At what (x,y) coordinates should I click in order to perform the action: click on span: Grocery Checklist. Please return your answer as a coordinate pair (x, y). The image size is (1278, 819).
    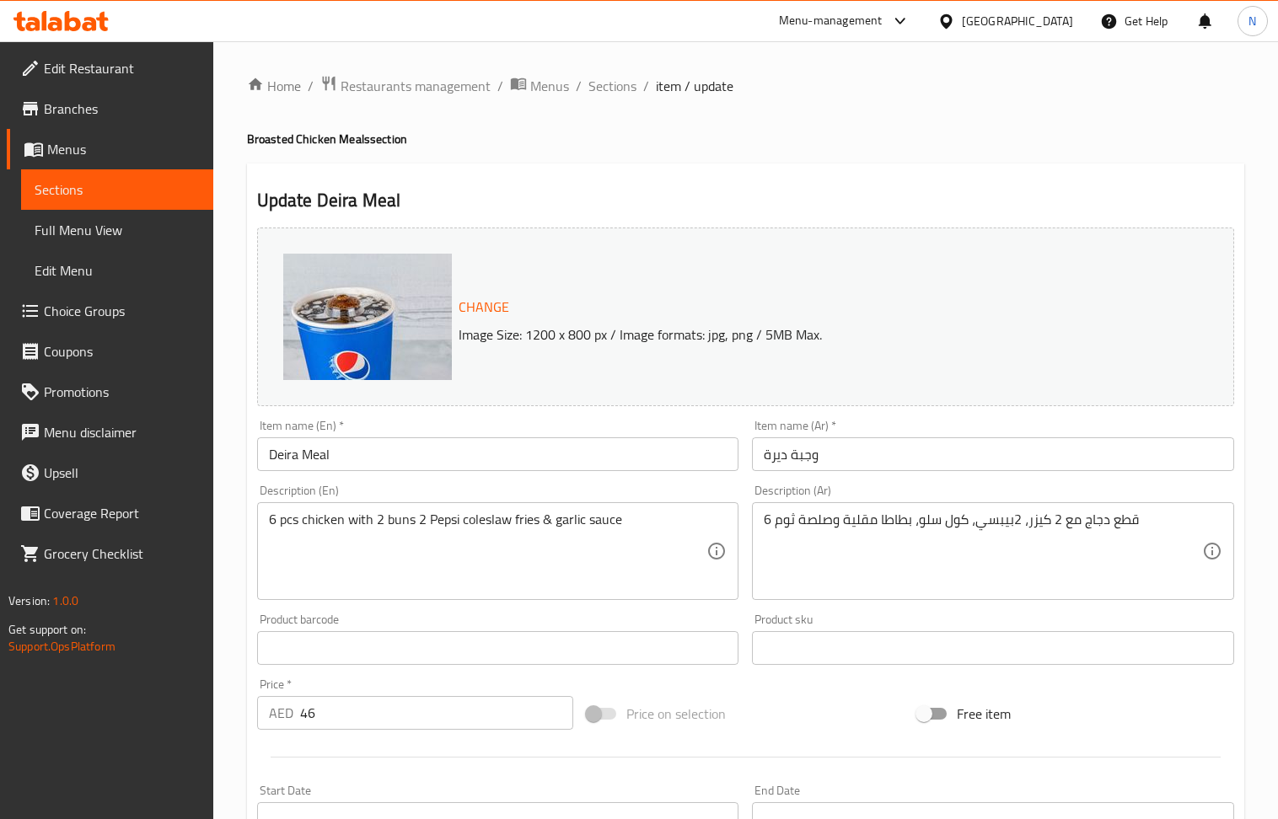
    Looking at the image, I should click on (121, 554).